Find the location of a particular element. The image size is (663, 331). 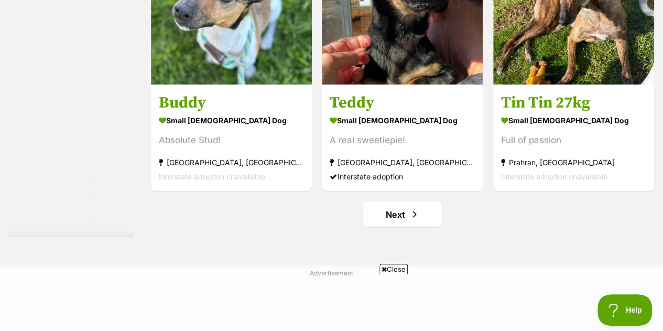

h3: Buddy is located at coordinates (231, 102).